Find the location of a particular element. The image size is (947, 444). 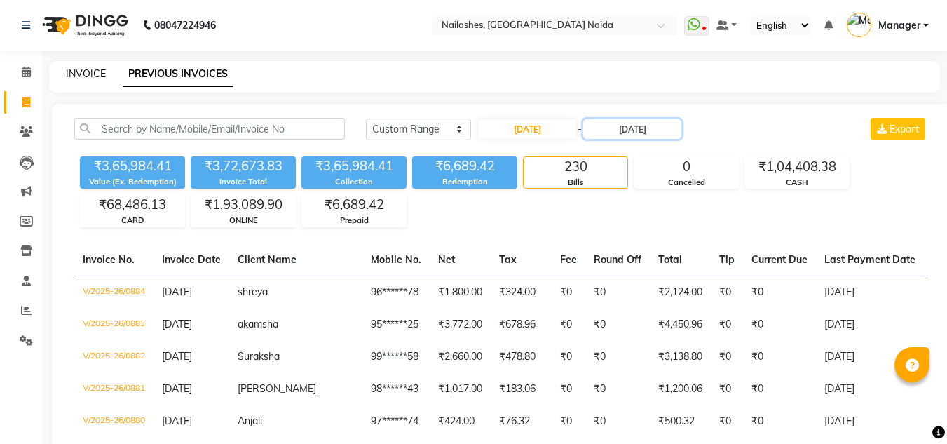

span: Net is located at coordinates (446, 259).